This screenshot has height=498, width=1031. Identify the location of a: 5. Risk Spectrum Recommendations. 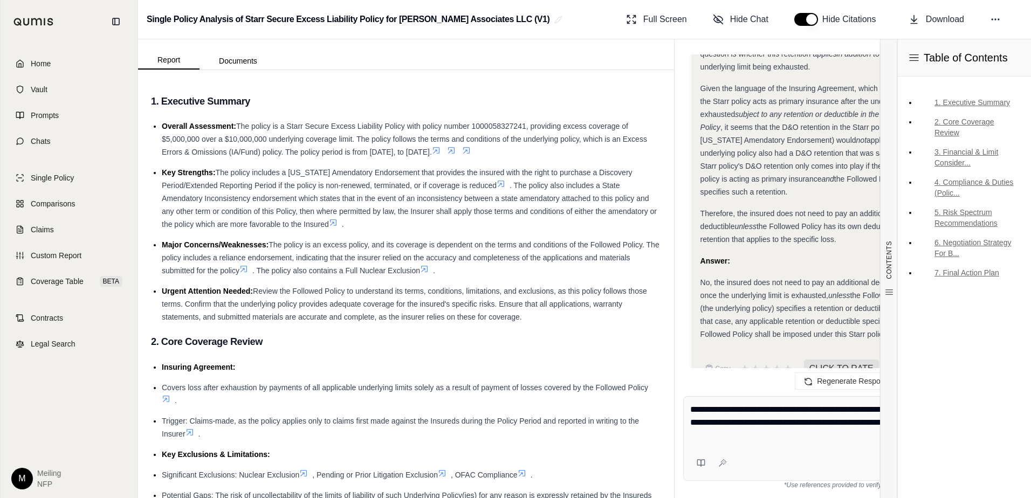
(970, 218).